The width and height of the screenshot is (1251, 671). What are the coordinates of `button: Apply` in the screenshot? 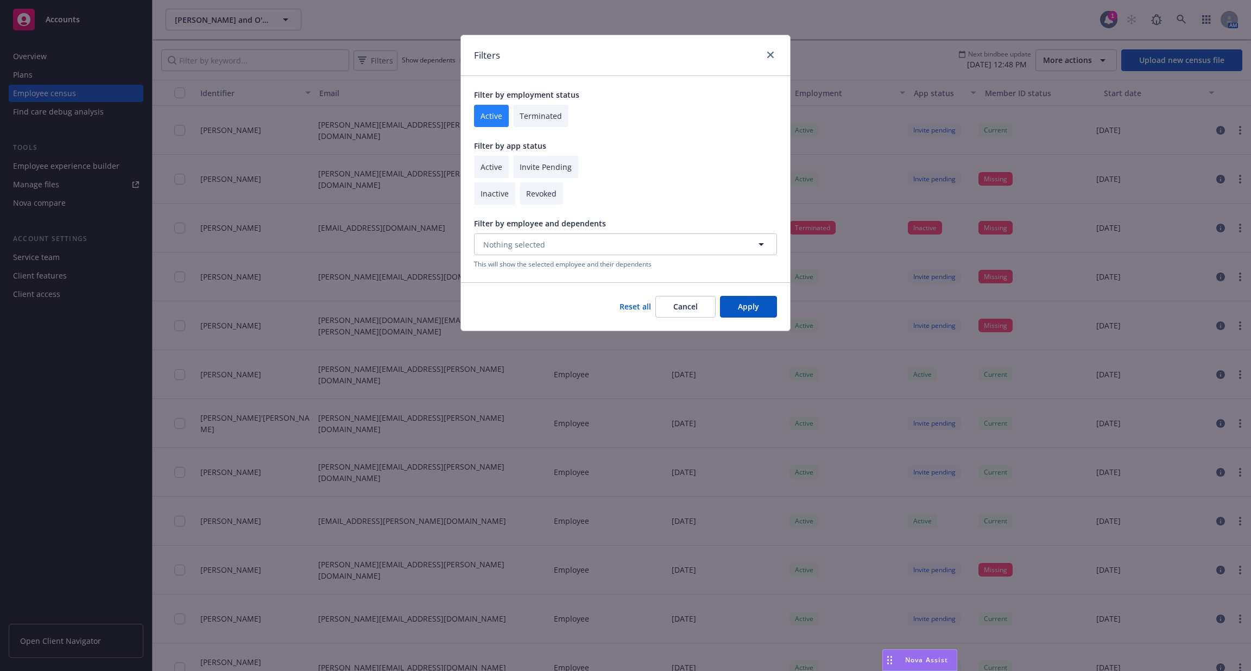 It's located at (748, 307).